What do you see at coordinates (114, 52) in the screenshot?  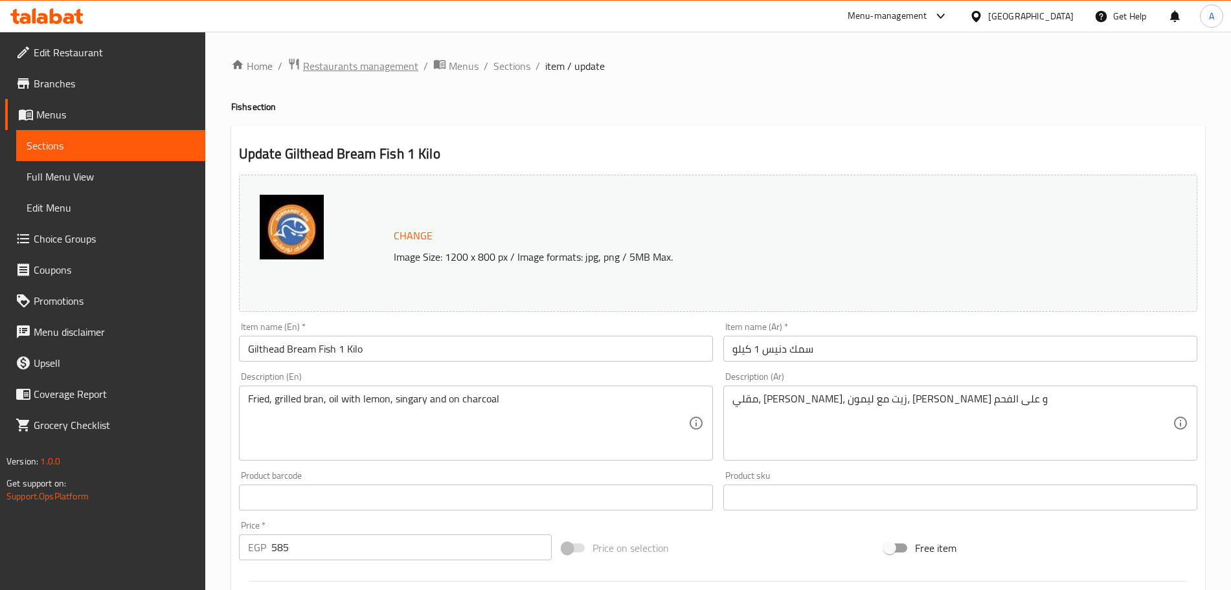 I see `span: Edit Restaurant` at bounding box center [114, 52].